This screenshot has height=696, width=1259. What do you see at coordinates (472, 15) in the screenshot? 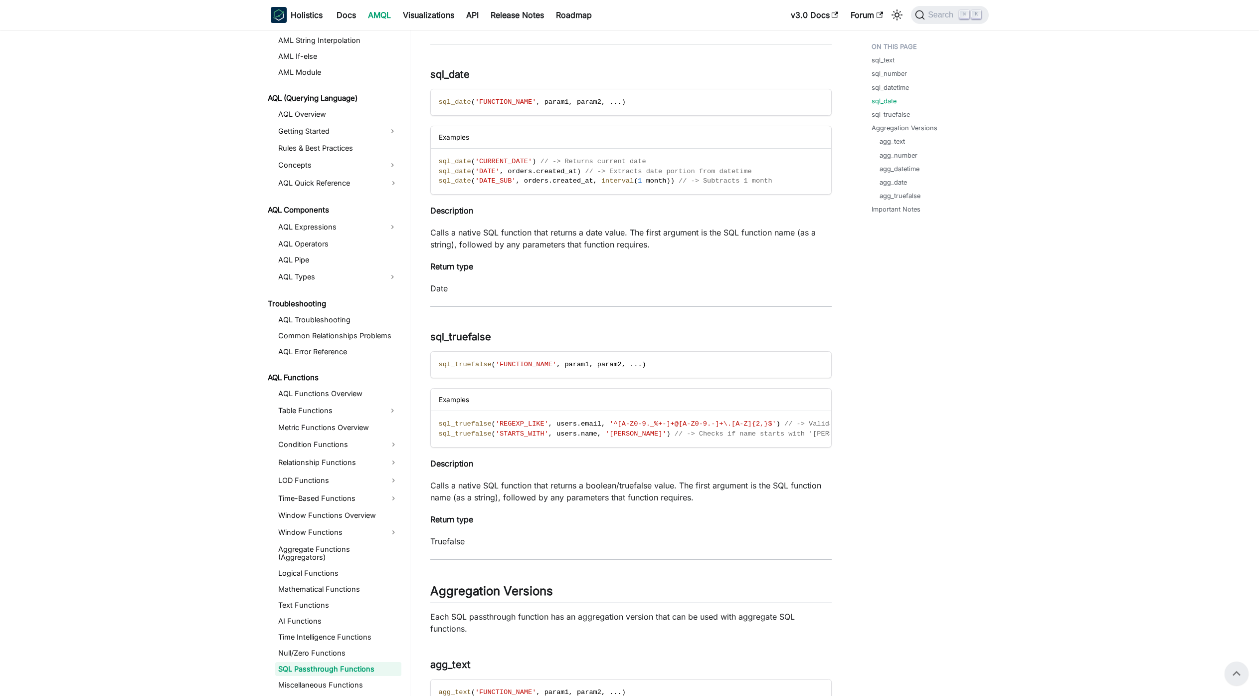
I see `a: API` at bounding box center [472, 15].